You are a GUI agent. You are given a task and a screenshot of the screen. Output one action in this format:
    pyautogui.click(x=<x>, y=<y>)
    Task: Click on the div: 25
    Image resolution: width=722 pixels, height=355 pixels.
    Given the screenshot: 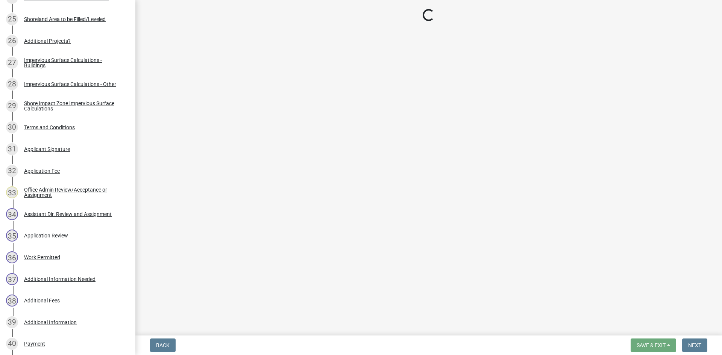 What is the action you would take?
    pyautogui.click(x=12, y=19)
    